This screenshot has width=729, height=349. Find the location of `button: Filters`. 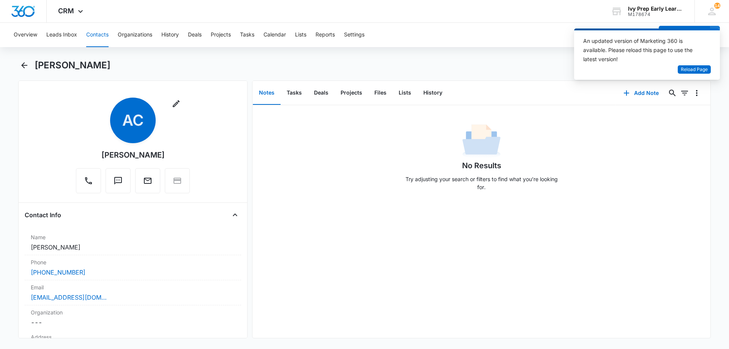

button: Filters is located at coordinates (684, 93).